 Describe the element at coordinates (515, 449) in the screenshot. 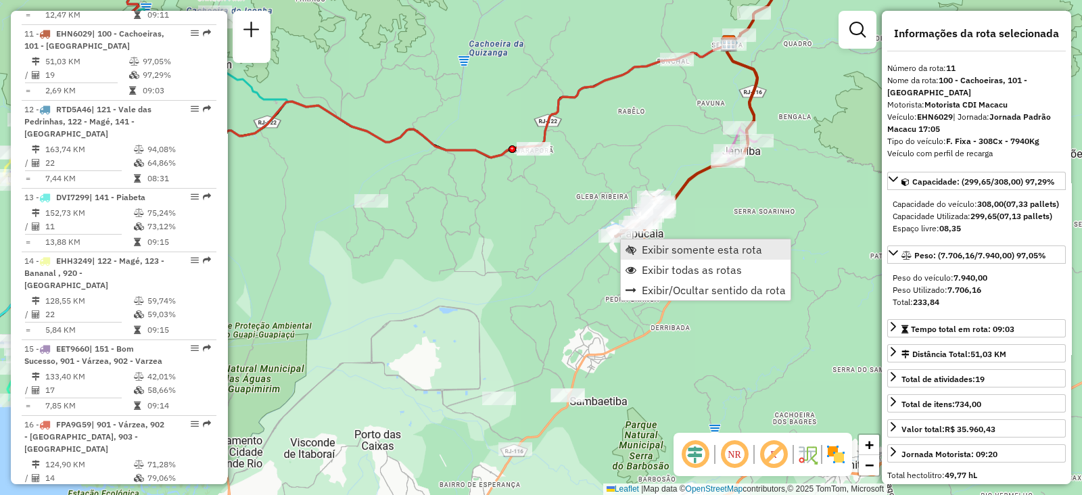

I see `div: Atividade não roteirizada - JOYCE MARIA` at that location.